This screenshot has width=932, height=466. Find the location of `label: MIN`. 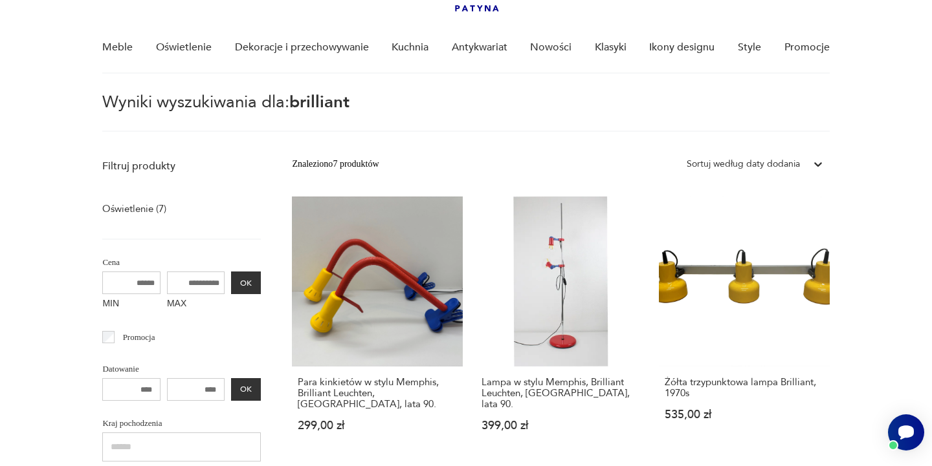

label: MIN is located at coordinates (131, 305).